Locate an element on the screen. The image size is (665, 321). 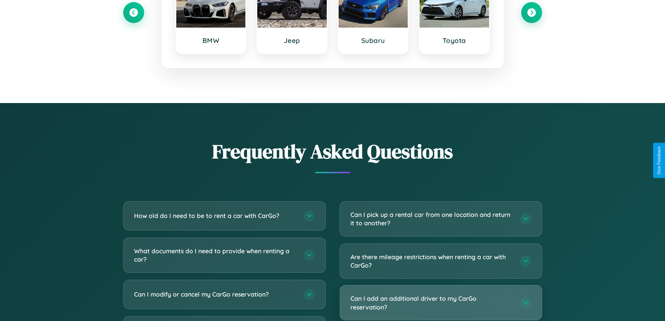
h2: Frequently Asked Questions is located at coordinates (333, 151).